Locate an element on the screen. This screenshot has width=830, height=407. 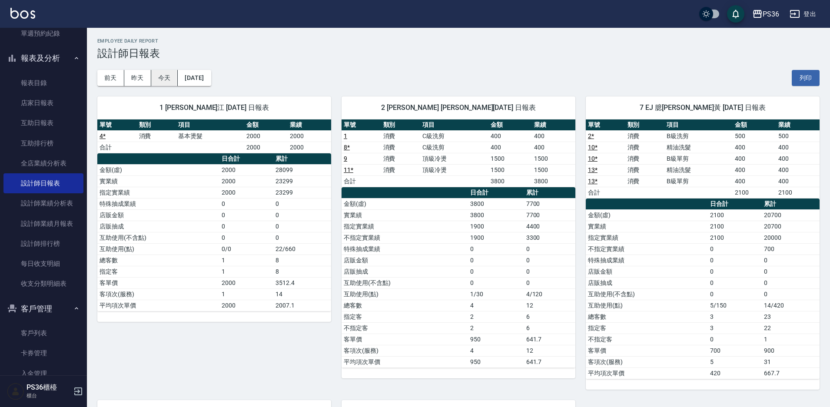
td: 頂級冷燙 is located at coordinates (454, 159).